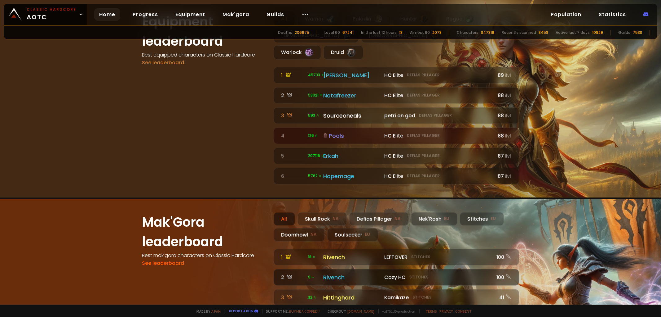 This screenshot has width=661, height=317. I want to click on span: 5762, so click(315, 176).